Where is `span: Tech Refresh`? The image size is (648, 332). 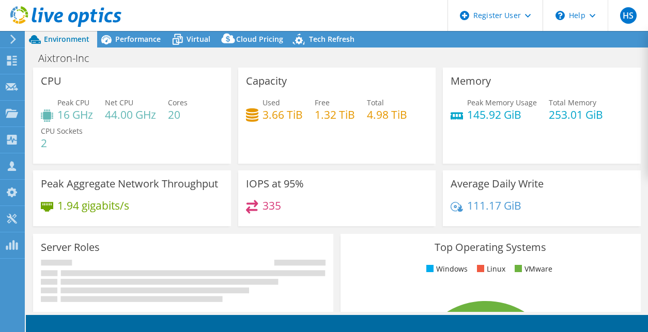 span: Tech Refresh is located at coordinates (332, 39).